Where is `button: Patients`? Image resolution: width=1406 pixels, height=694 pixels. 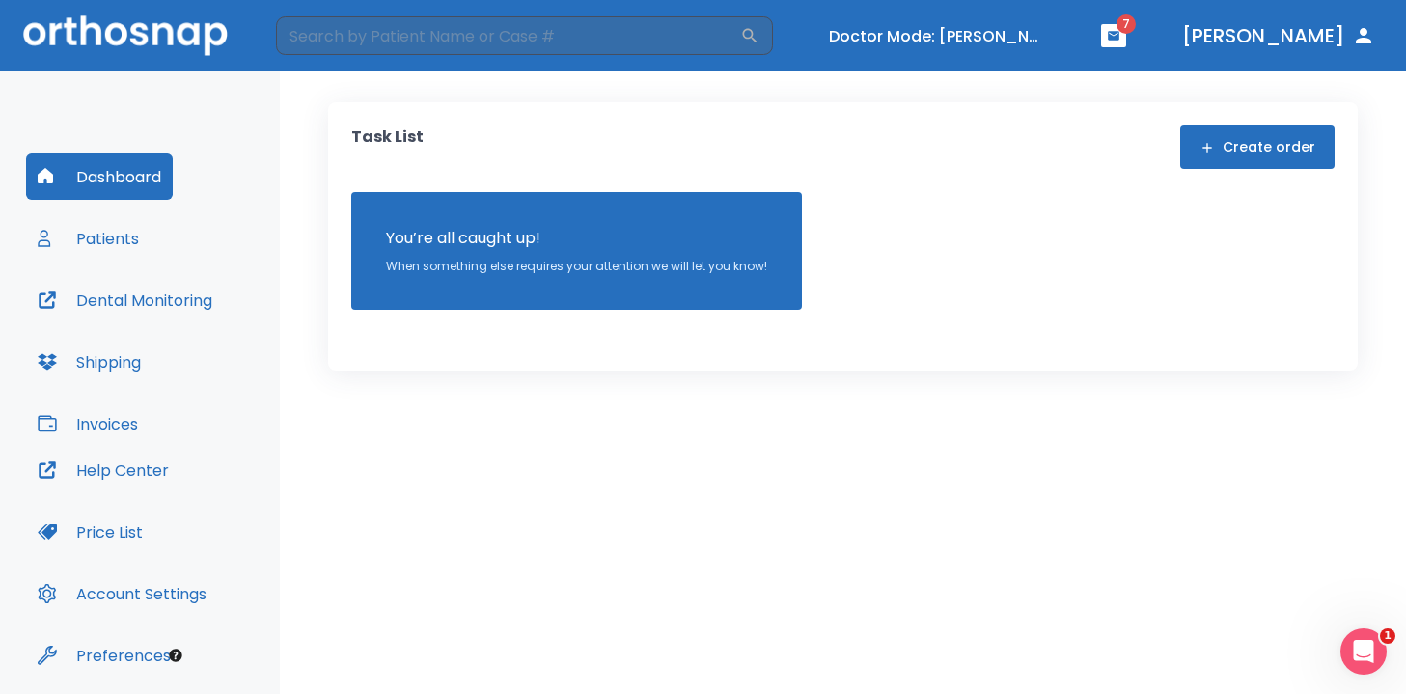
button: Patients is located at coordinates (88, 238).